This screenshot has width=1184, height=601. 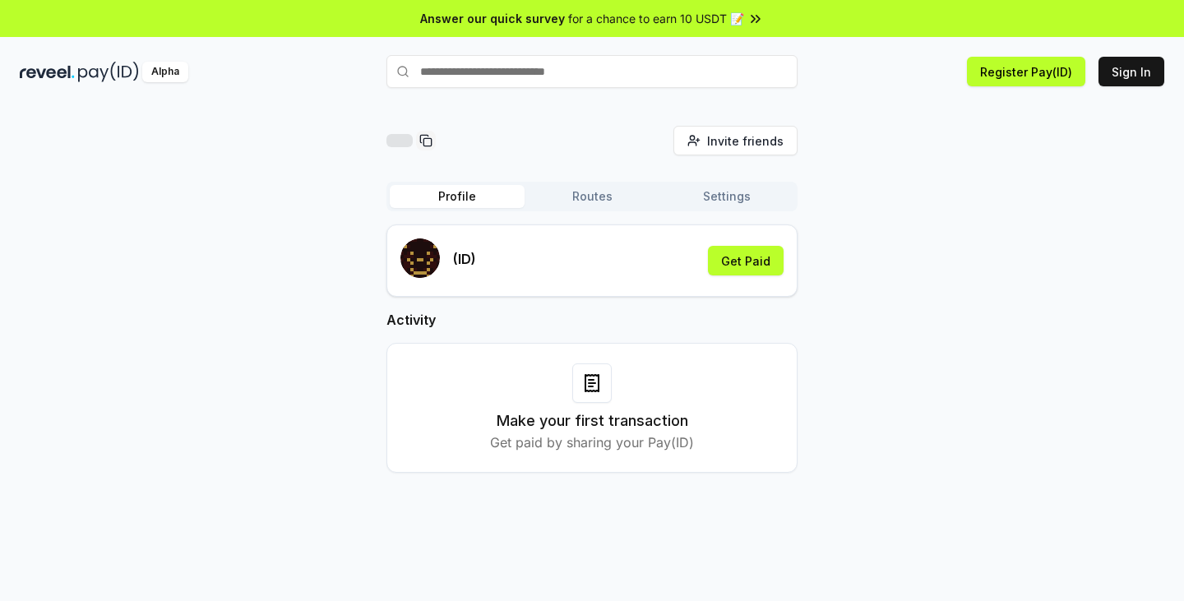 What do you see at coordinates (727, 196) in the screenshot?
I see `button: Settings` at bounding box center [727, 196].